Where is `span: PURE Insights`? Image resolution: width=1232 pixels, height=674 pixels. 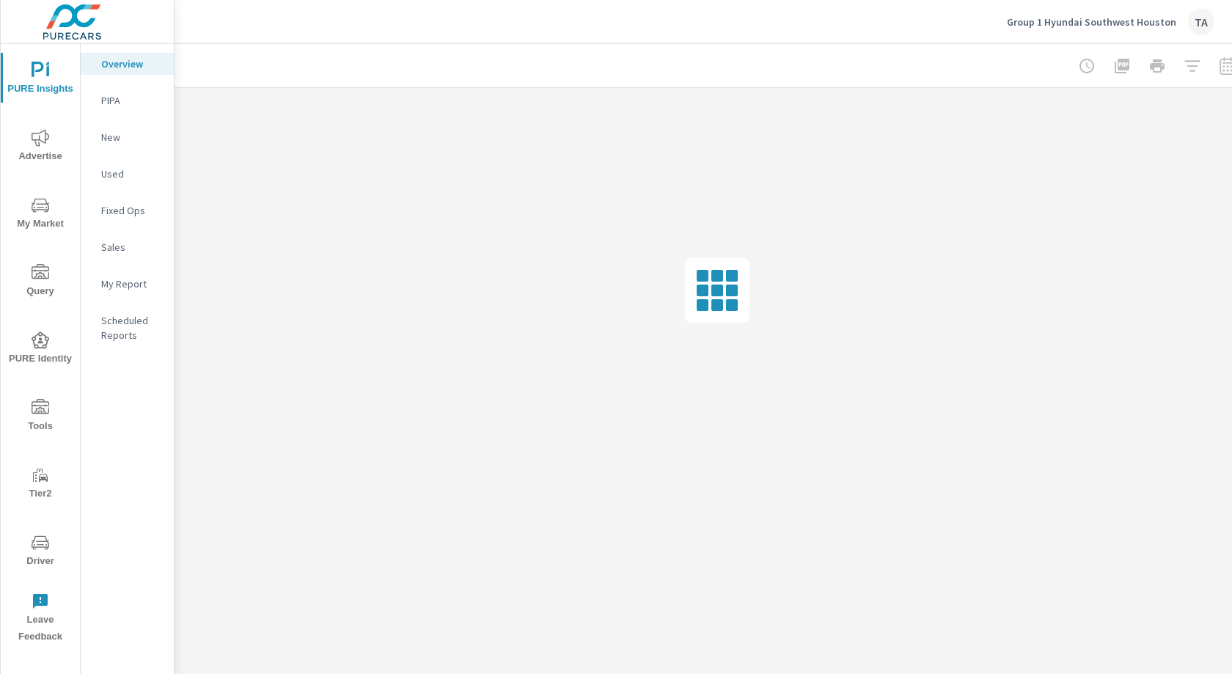 span: PURE Insights is located at coordinates (40, 79).